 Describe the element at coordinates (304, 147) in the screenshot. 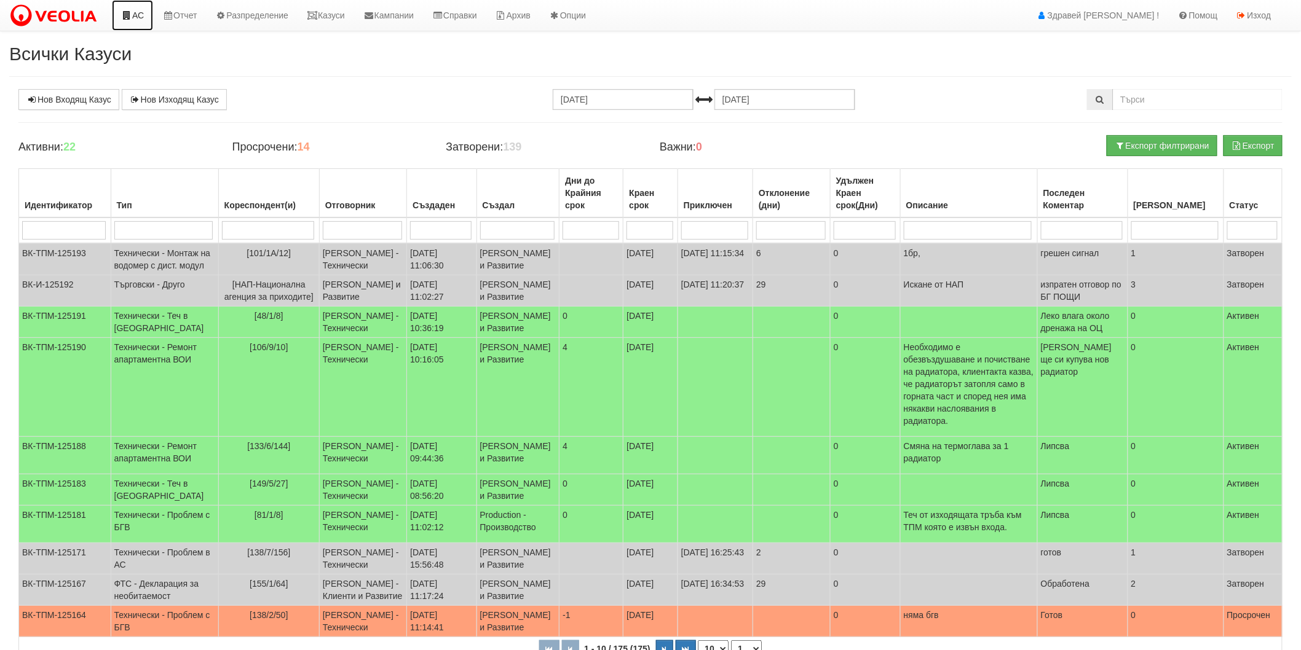

I see `b: 14` at that location.